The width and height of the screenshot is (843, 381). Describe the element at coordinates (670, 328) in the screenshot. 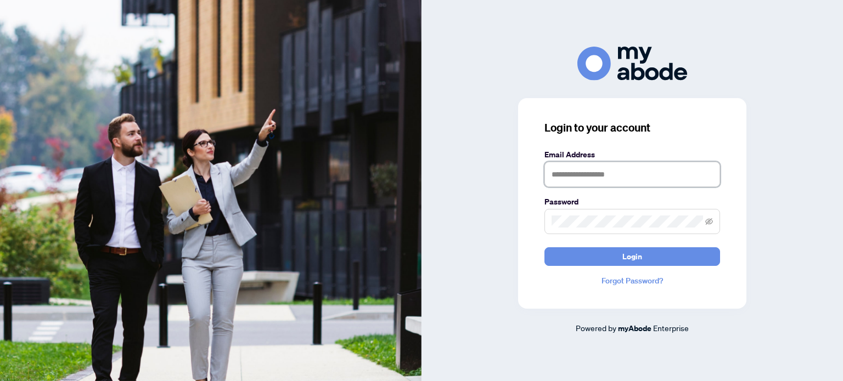

I see `span: Enterprise` at that location.